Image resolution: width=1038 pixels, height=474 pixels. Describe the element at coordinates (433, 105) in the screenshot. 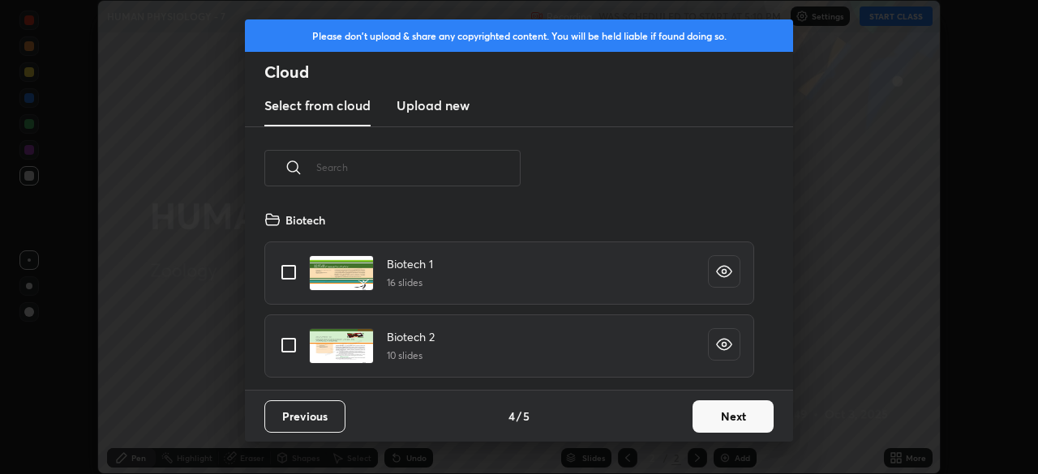

I see `h3: Upload new` at that location.